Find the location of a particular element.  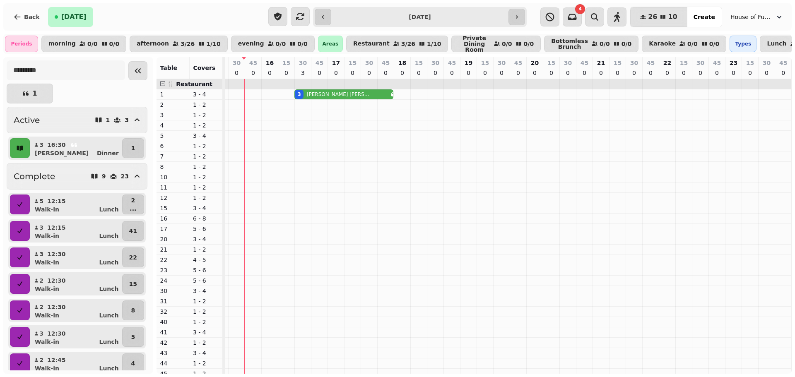

p: Private Dining Room is located at coordinates (474, 44).